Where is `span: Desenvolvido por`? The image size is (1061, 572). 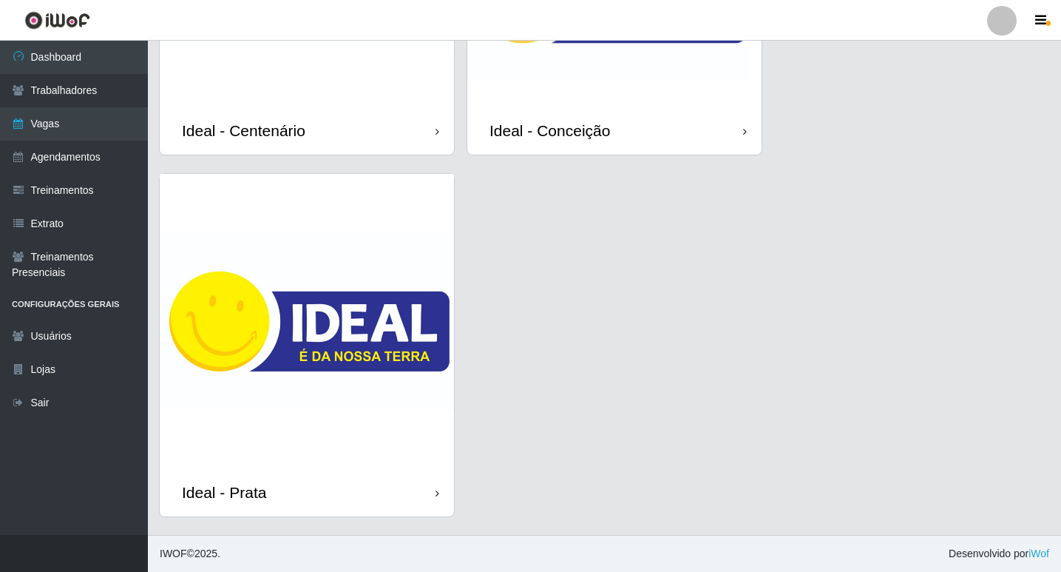 span: Desenvolvido por is located at coordinates (999, 553).